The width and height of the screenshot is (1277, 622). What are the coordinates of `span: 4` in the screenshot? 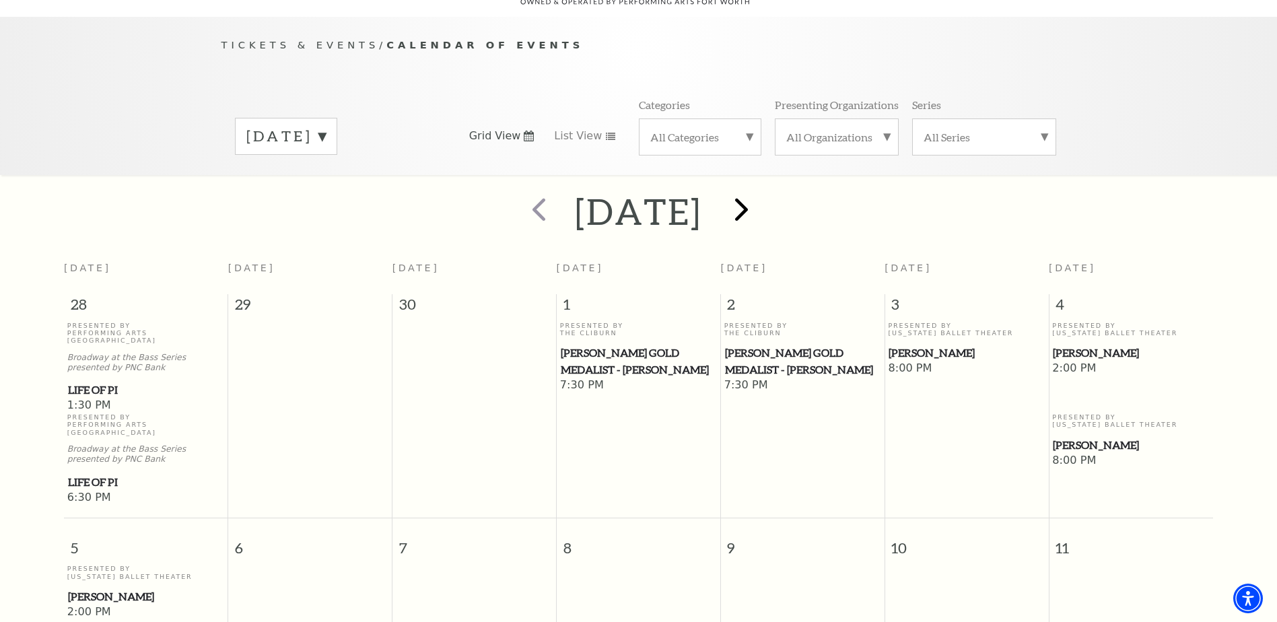 It's located at (1131, 308).